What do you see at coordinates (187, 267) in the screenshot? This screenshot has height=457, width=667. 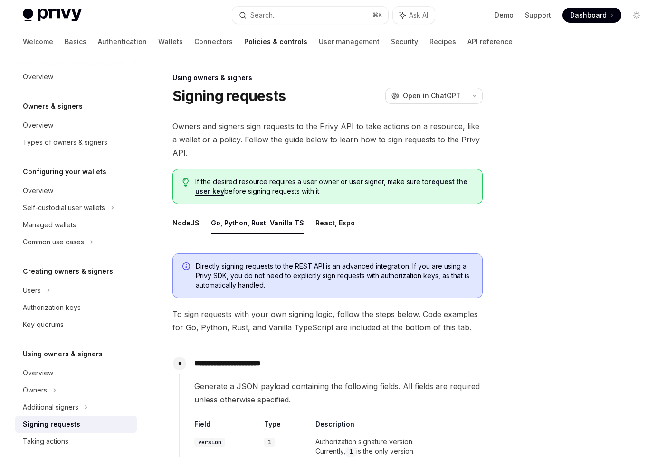 I see `svg: Info` at bounding box center [187, 267].